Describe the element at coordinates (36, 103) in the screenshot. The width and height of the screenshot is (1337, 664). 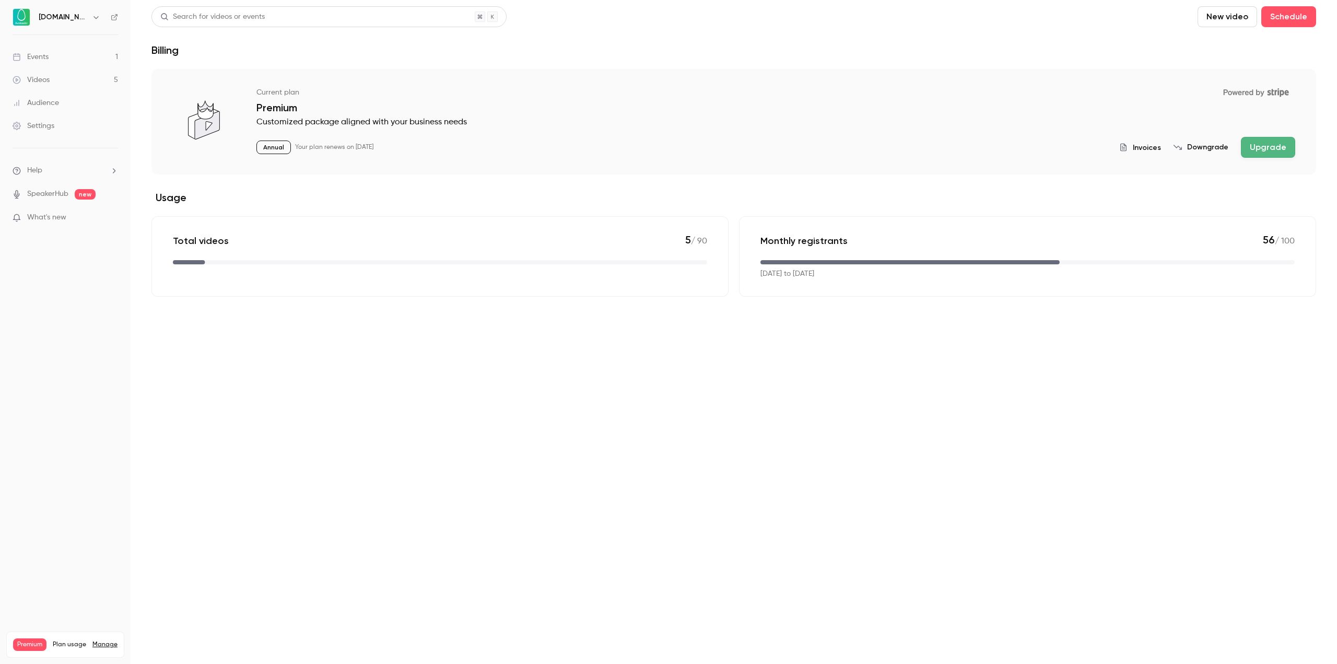
I see `div: Audience` at that location.